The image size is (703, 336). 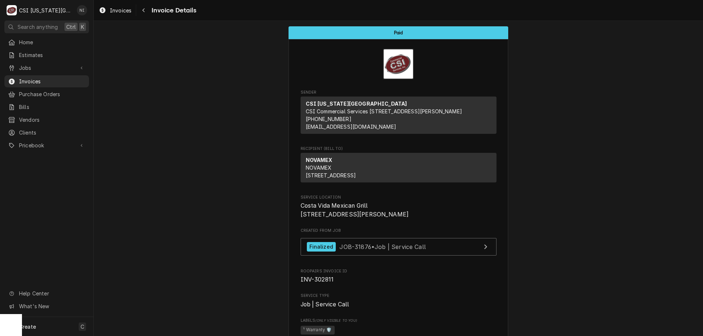 What do you see at coordinates (46, 293) in the screenshot?
I see `a: Go to Help Center` at bounding box center [46, 293].